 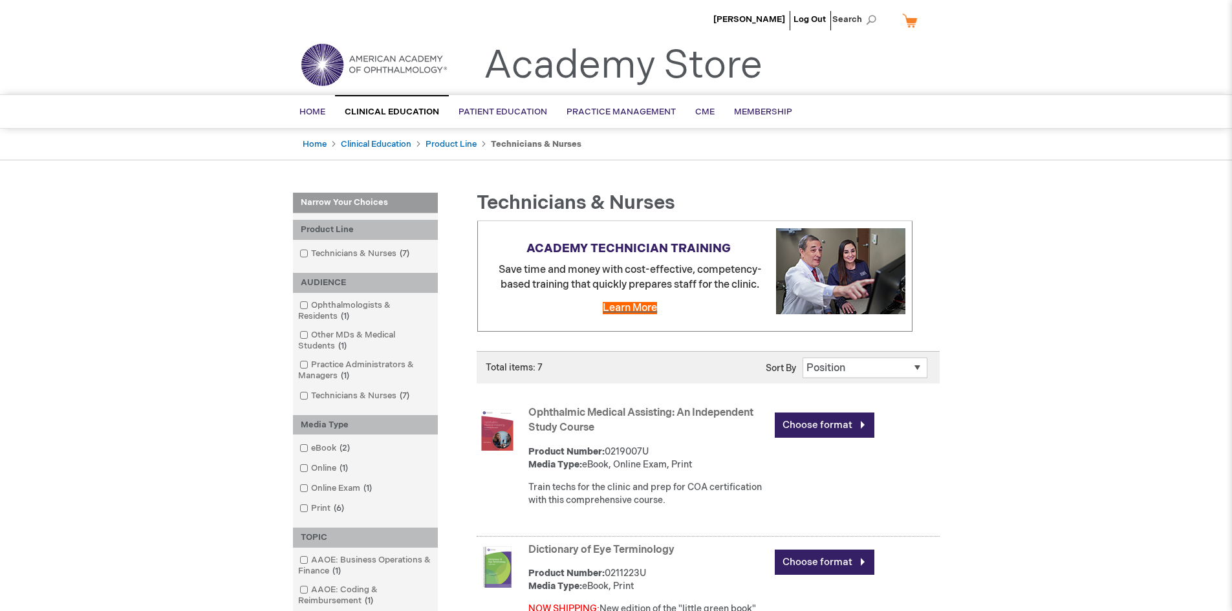 What do you see at coordinates (365, 371) in the screenshot?
I see `a: Practice Administrators & Managers1` at bounding box center [365, 371].